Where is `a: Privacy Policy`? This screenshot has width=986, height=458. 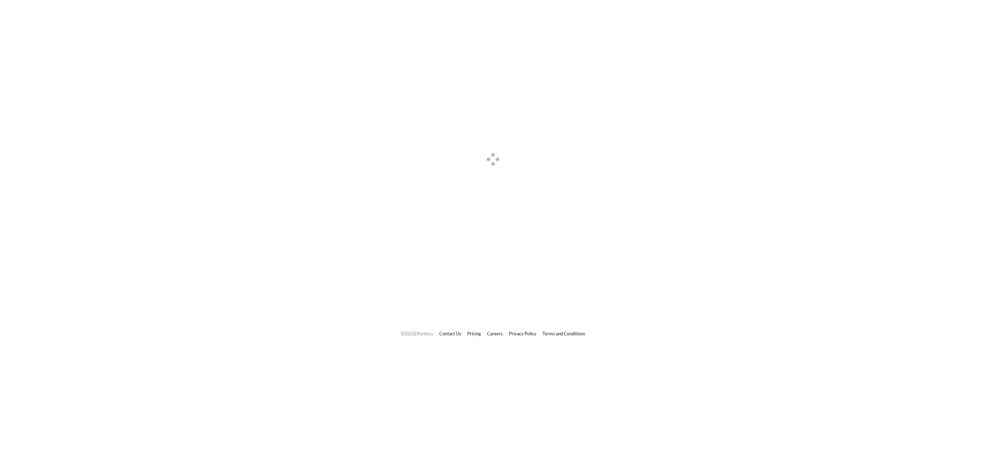 a: Privacy Policy is located at coordinates (522, 333).